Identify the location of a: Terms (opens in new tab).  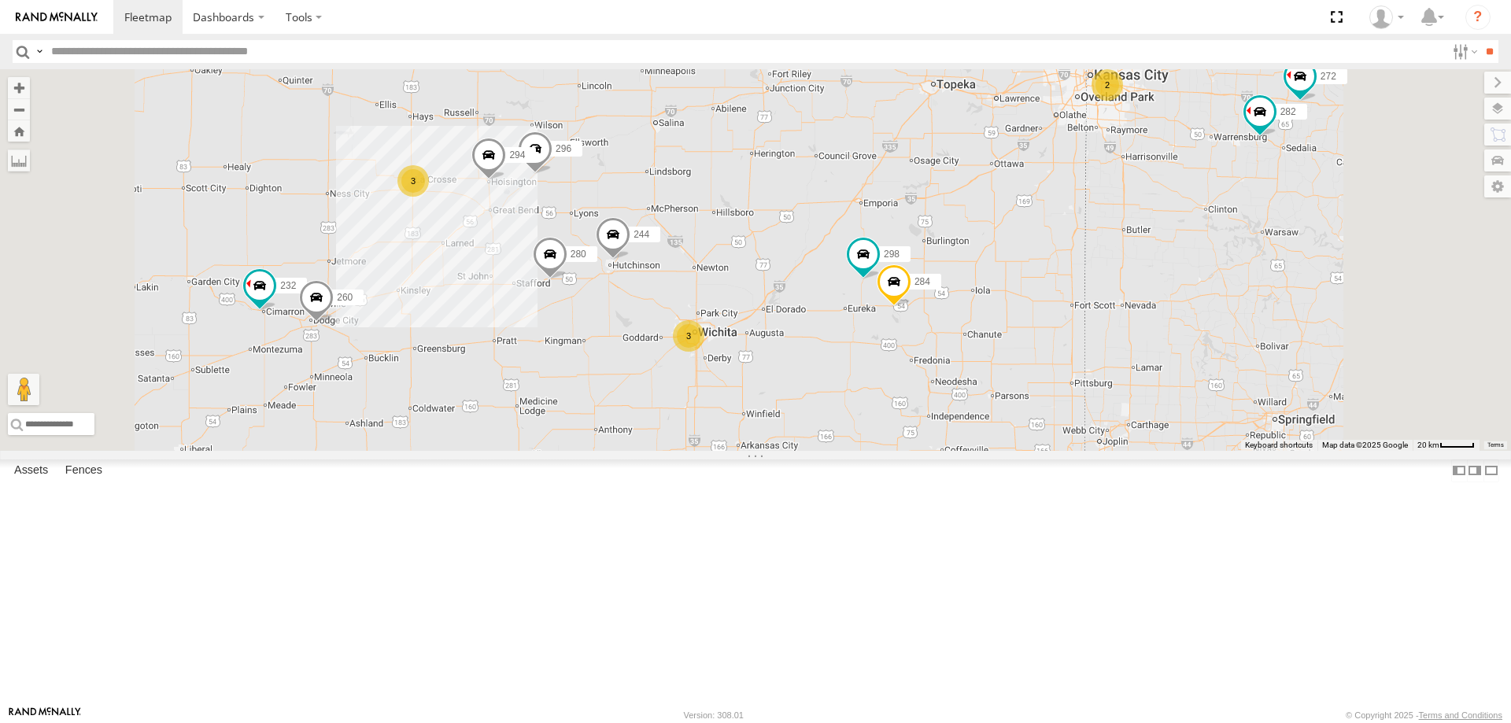
(1496, 446).